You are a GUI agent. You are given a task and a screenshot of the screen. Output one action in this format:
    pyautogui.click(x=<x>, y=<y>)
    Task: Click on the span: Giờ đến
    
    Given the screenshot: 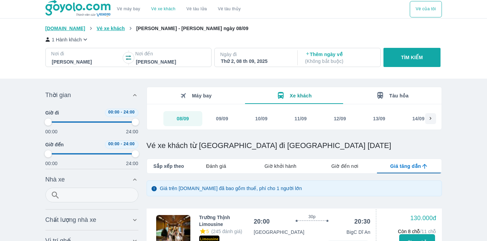 What is the action you would take?
    pyautogui.click(x=55, y=145)
    